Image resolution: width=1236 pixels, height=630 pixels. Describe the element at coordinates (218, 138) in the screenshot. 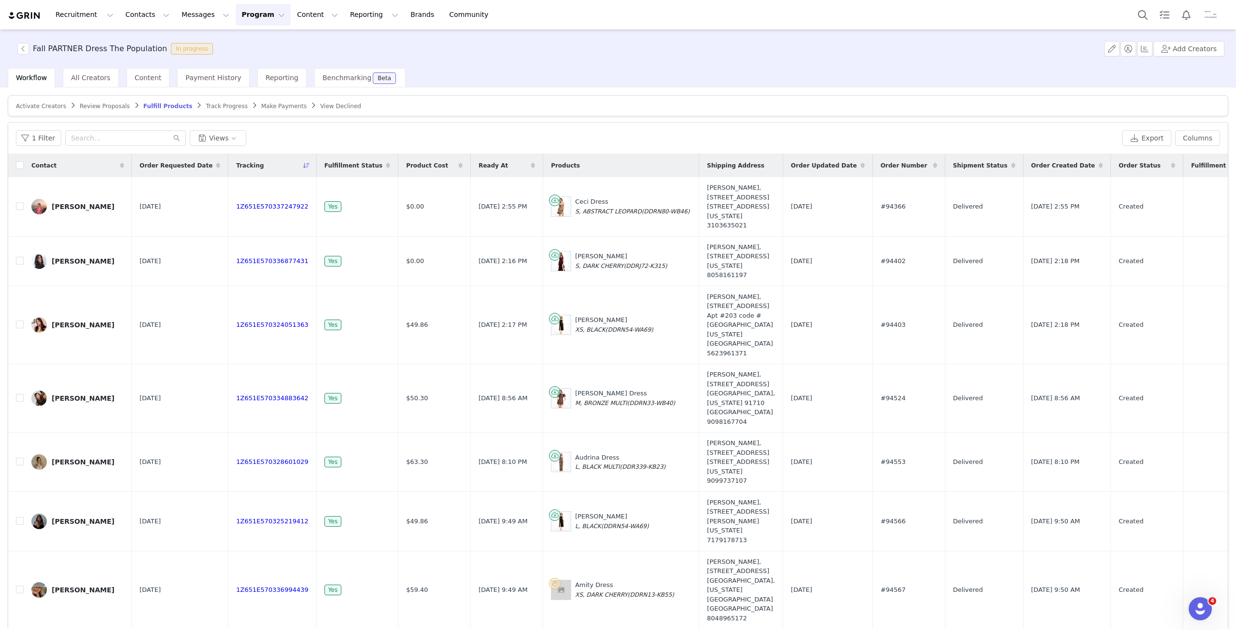

I see `button: Views` at that location.